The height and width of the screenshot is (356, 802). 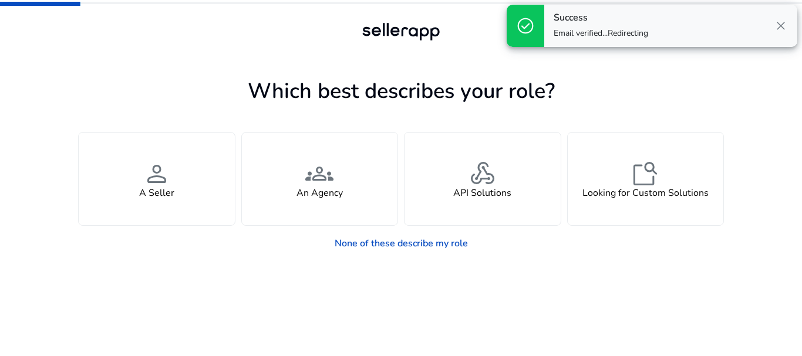 I want to click on h4: Looking for Custom Solutions, so click(x=645, y=193).